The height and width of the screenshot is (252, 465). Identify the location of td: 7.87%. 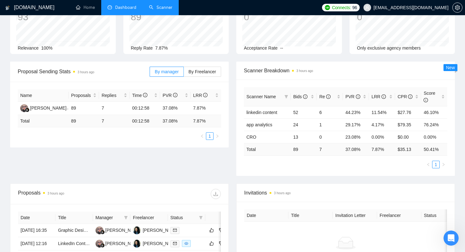
(206, 108).